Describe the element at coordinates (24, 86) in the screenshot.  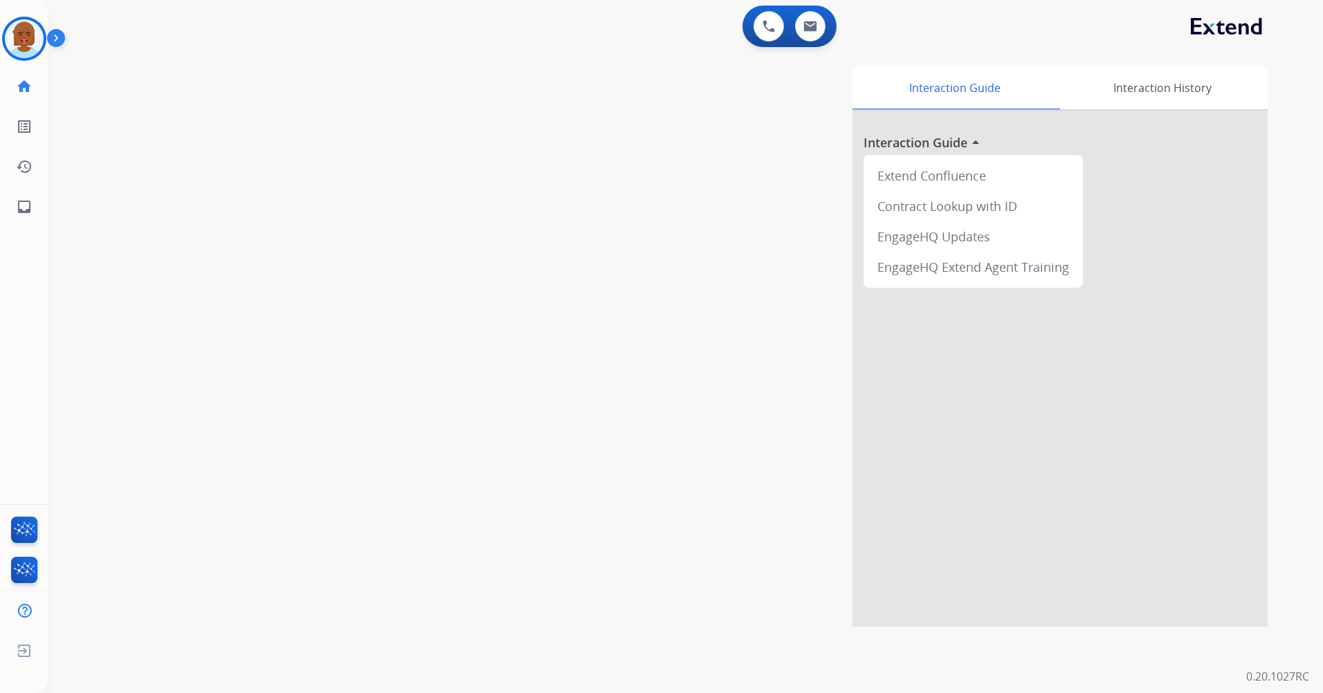
I see `mat-icon: home` at that location.